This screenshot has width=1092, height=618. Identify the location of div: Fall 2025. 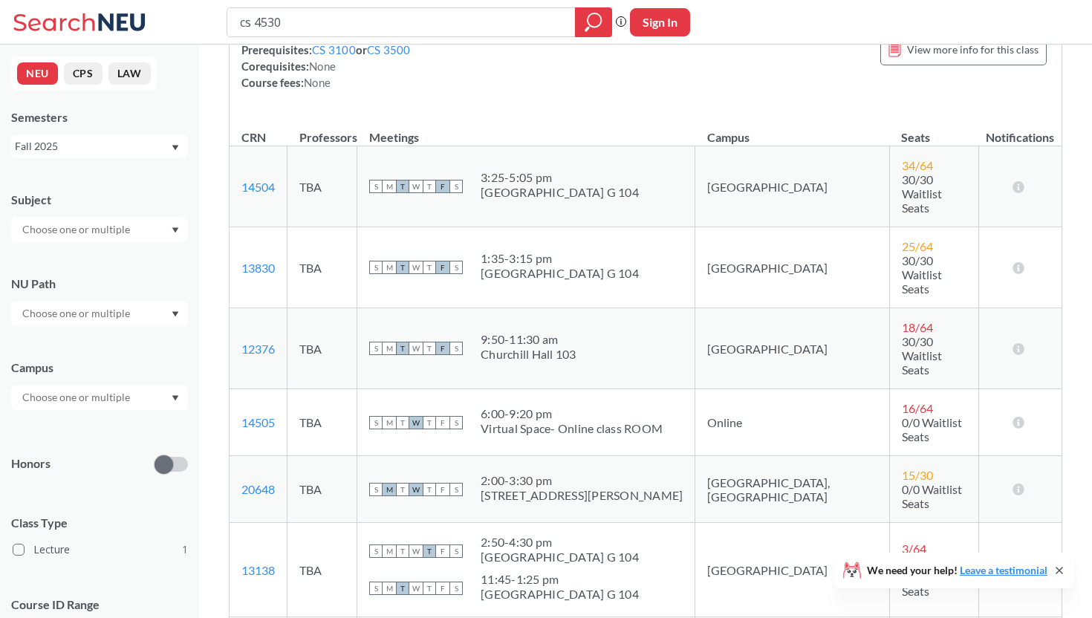
(92, 146).